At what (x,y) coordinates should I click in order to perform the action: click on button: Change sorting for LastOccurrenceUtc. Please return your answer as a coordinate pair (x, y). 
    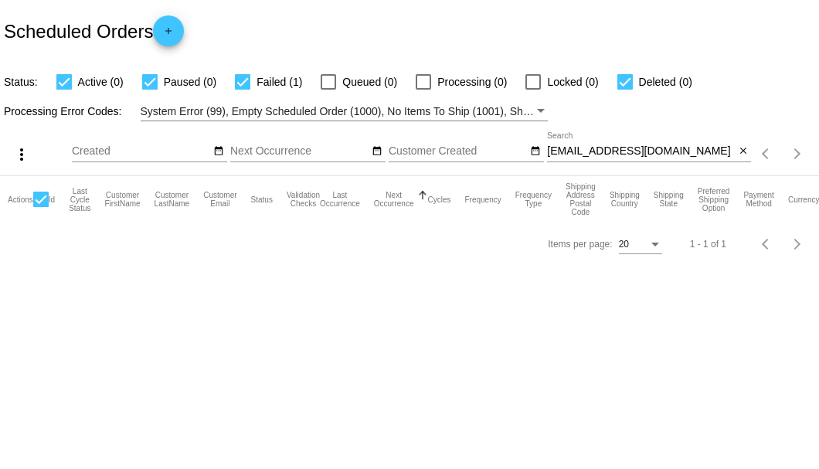
    Looking at the image, I should click on (340, 199).